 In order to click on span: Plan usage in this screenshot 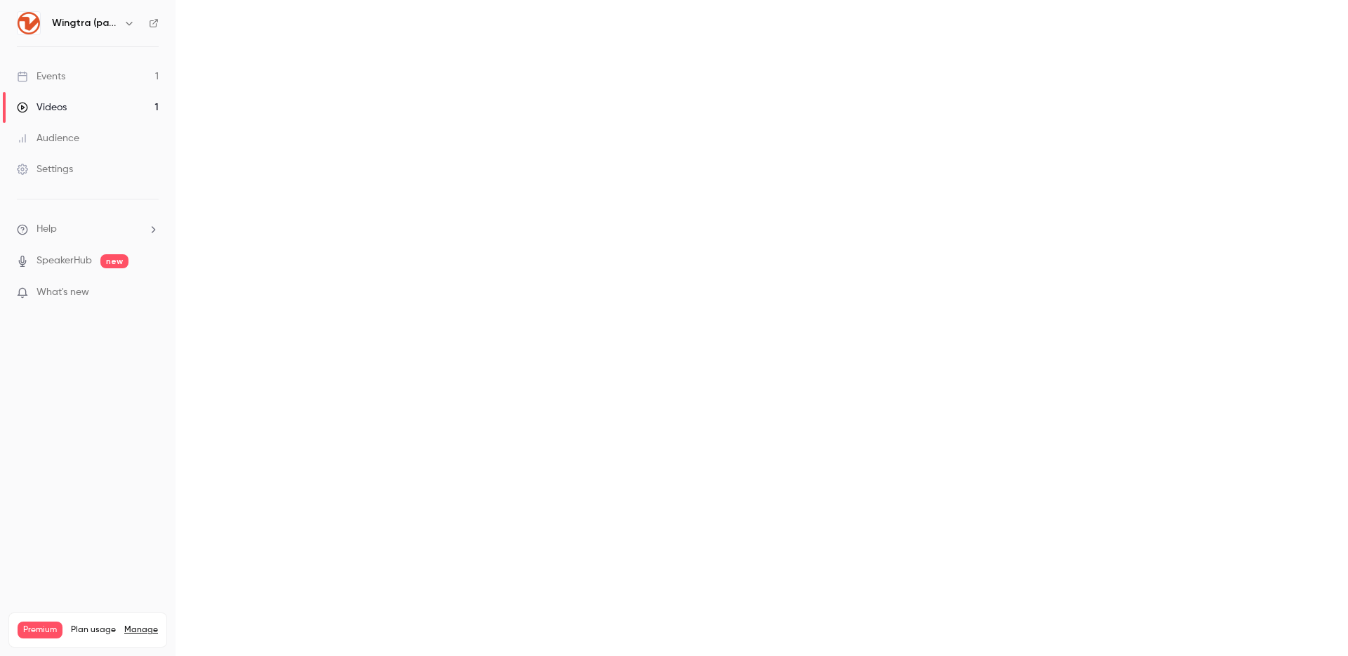, I will do `click(93, 630)`.